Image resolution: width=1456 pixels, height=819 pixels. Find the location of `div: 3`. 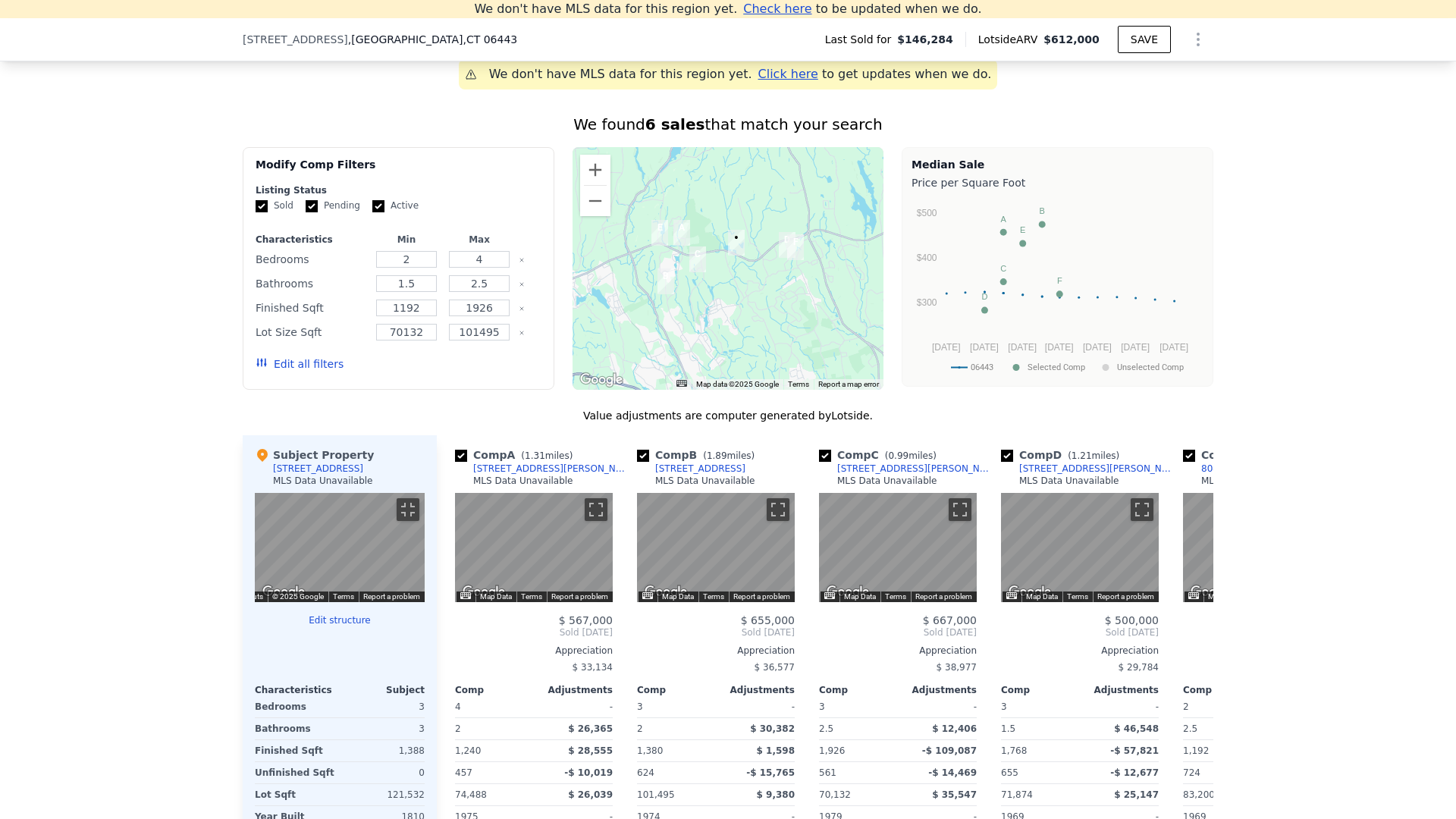

div: 3 is located at coordinates (384, 729).